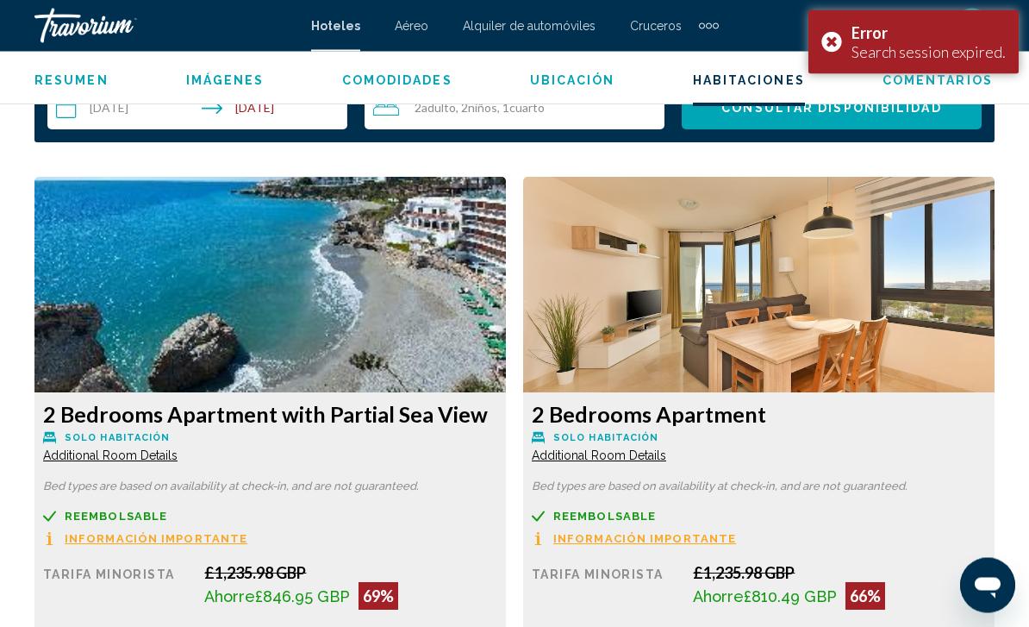 Image resolution: width=1029 pixels, height=627 pixels. What do you see at coordinates (938, 80) in the screenshot?
I see `button: Comentarios` at bounding box center [938, 80].